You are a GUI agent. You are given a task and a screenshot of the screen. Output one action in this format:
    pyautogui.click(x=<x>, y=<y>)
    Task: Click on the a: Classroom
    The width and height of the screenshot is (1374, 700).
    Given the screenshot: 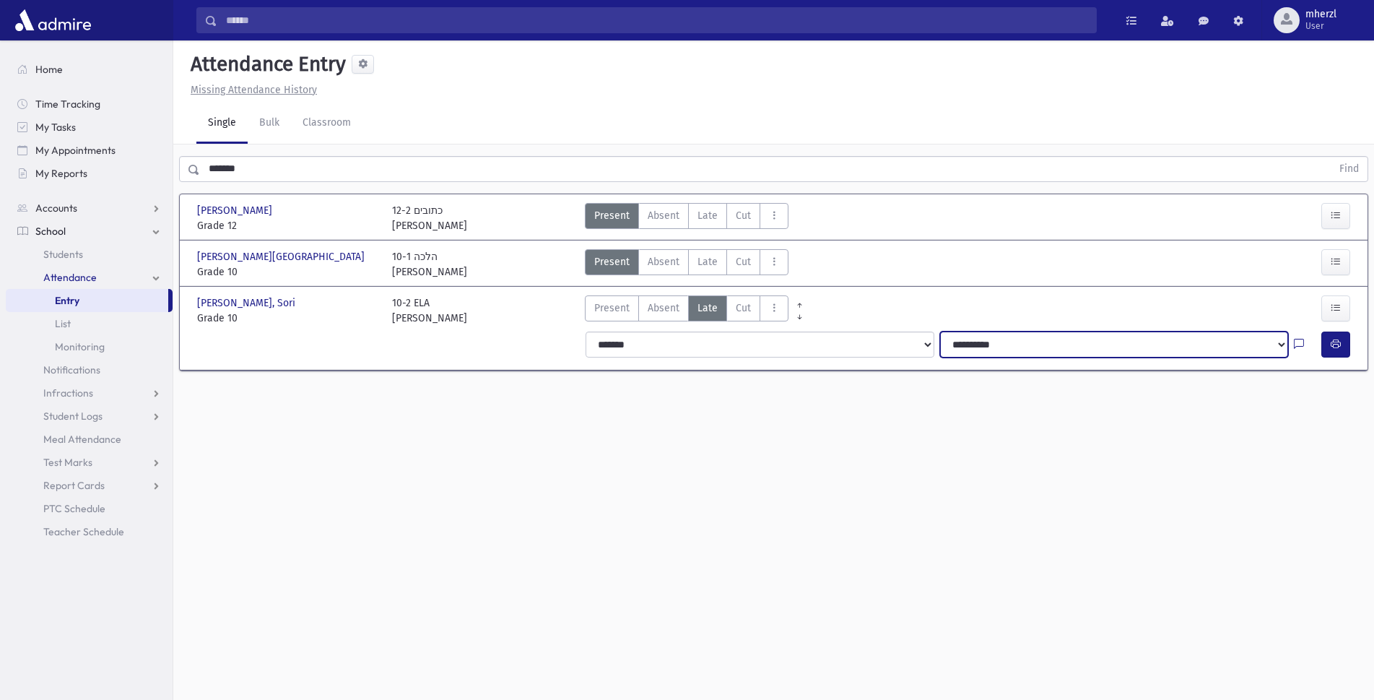 What is the action you would take?
    pyautogui.click(x=326, y=123)
    